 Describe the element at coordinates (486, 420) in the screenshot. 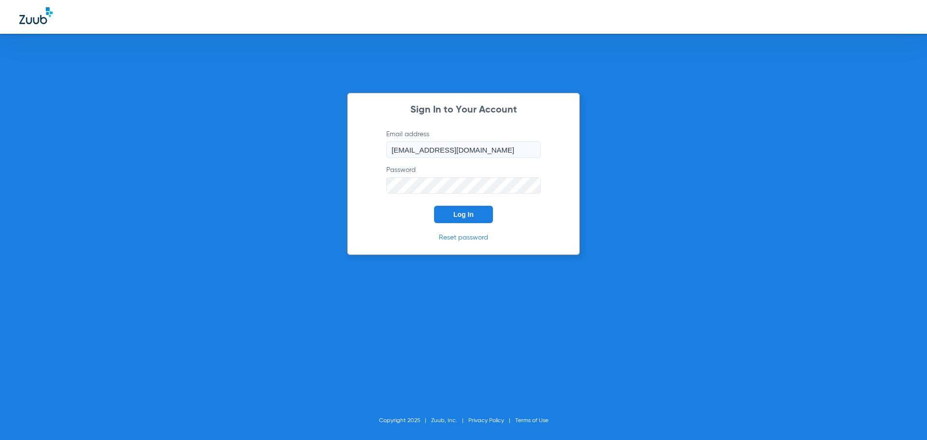

I see `a: Privacy Policy` at that location.